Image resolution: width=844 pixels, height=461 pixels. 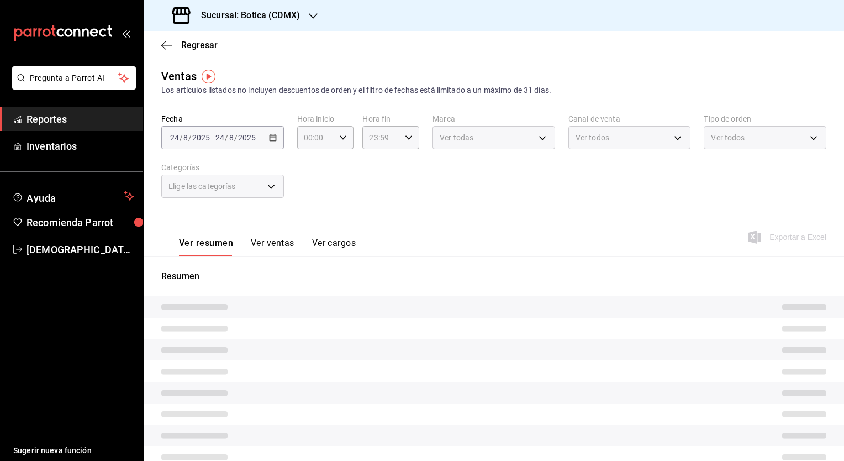 I want to click on span: Elige las categorías, so click(x=202, y=186).